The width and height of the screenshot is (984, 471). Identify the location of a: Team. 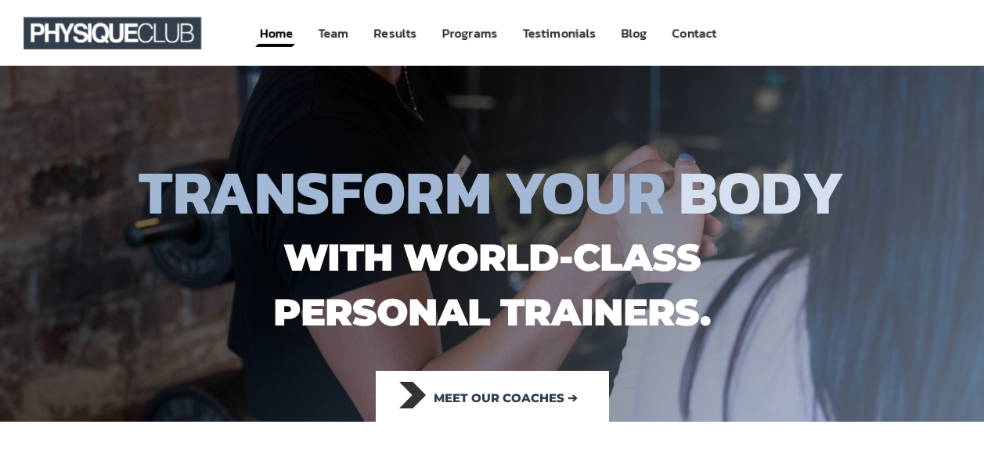
(333, 33).